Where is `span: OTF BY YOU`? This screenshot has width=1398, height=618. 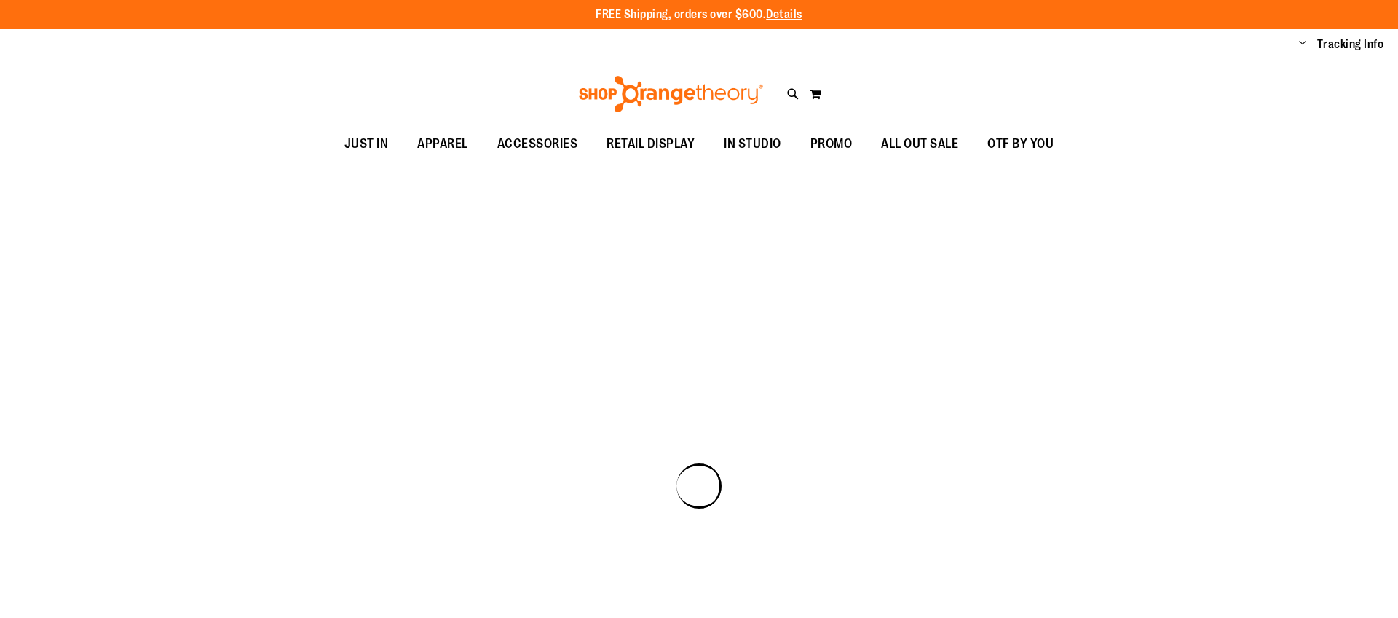
span: OTF BY YOU is located at coordinates (1020, 143).